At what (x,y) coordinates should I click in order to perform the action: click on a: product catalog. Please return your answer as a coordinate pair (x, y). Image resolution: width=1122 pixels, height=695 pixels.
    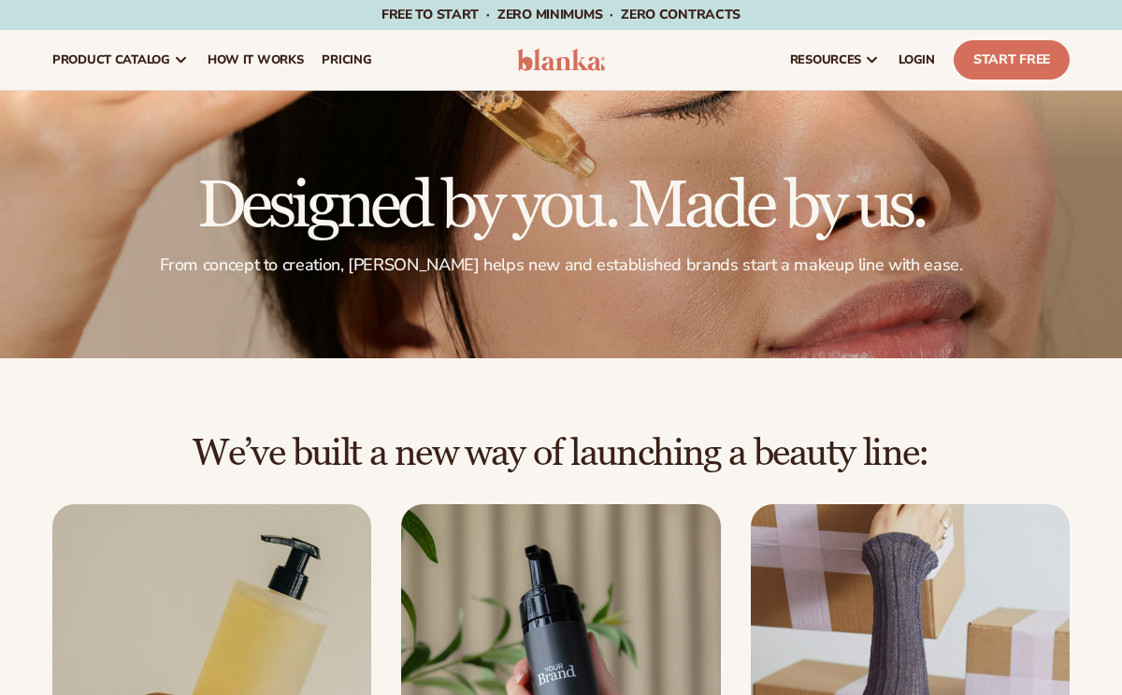
    Looking at the image, I should click on (121, 60).